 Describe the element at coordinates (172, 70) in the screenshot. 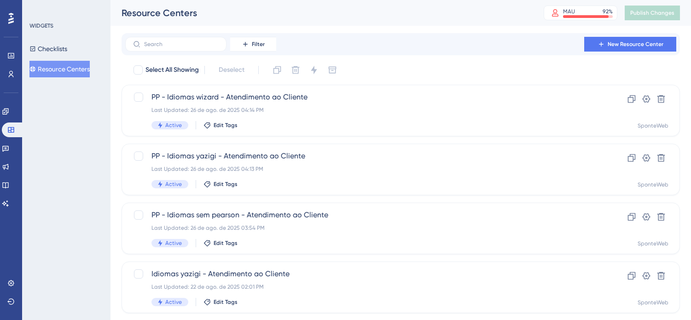

I see `span: Select All Showing` at that location.